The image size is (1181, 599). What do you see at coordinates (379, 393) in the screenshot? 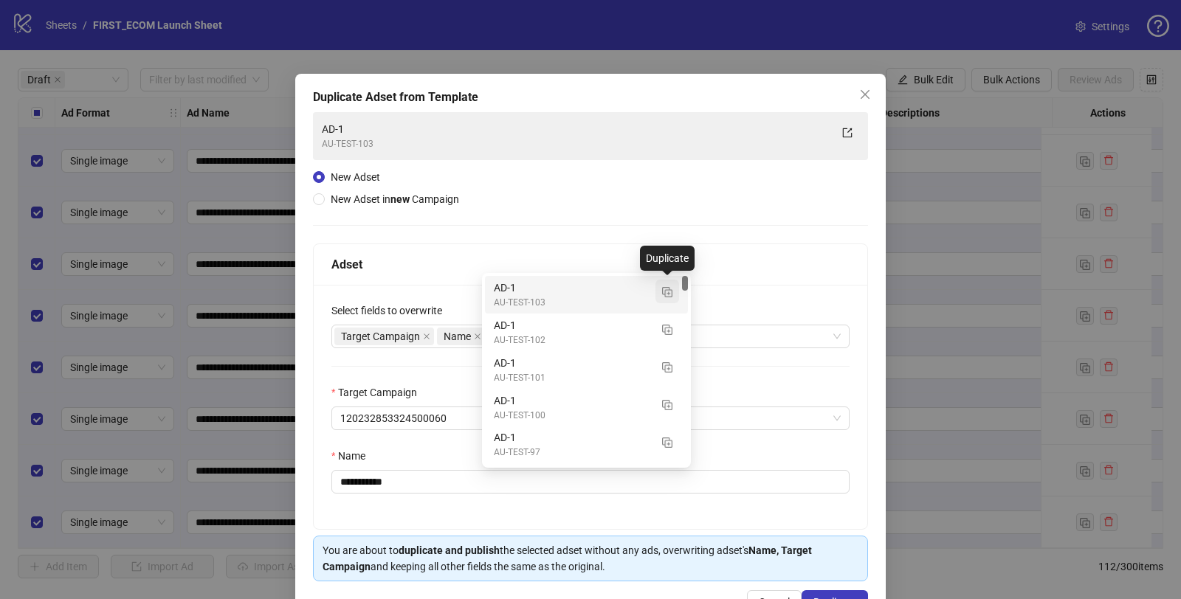
I see `label: Target Campaign` at bounding box center [379, 393].